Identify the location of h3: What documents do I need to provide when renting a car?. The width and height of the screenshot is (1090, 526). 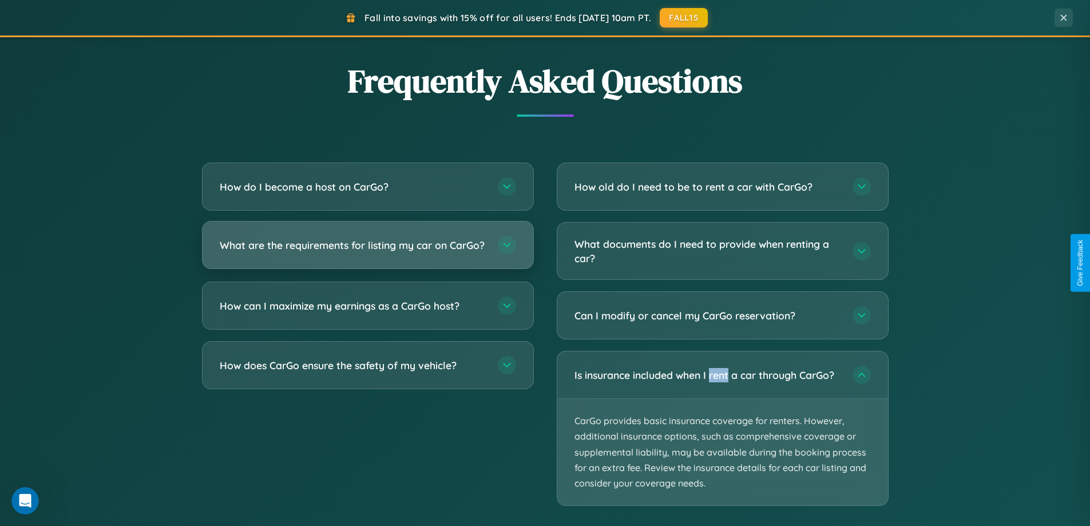
(708, 251).